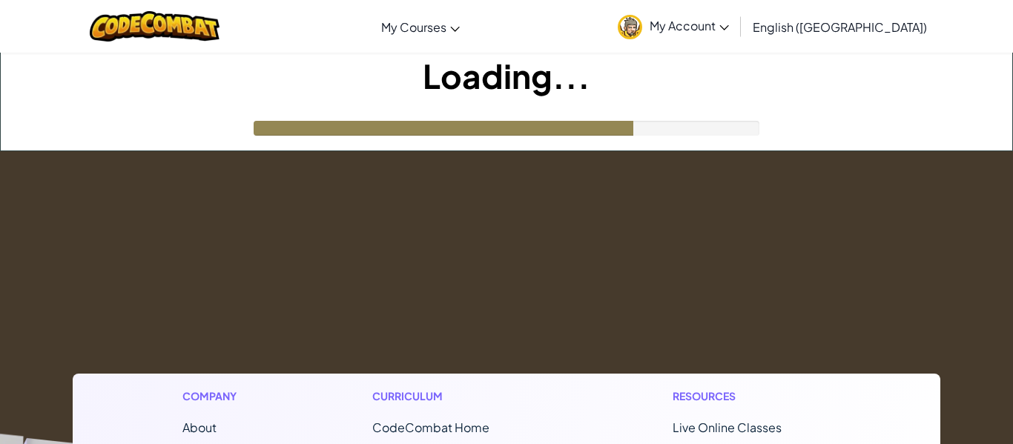  What do you see at coordinates (507, 76) in the screenshot?
I see `h1: Loading...` at bounding box center [507, 76].